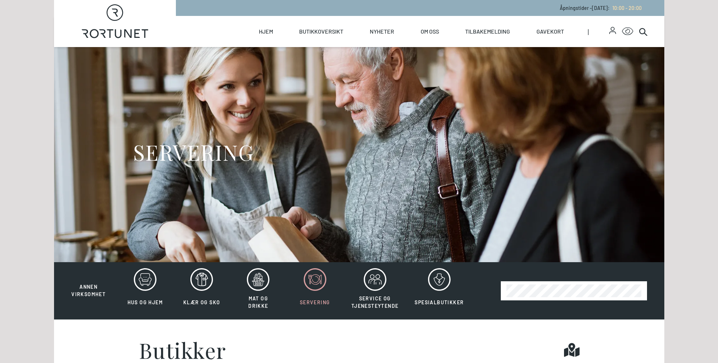 The width and height of the screenshot is (718, 363). What do you see at coordinates (266, 31) in the screenshot?
I see `a: Hjem` at bounding box center [266, 31].